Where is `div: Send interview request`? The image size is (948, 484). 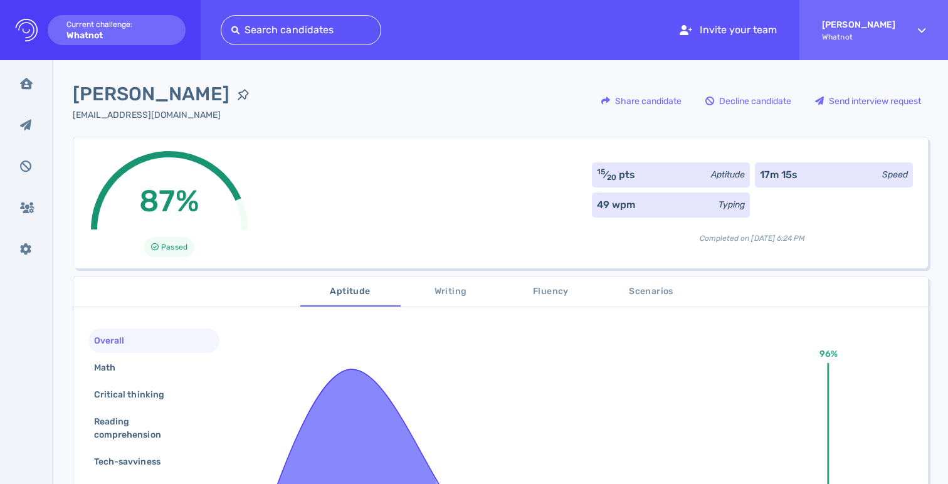
div: Send interview request is located at coordinates (868, 101).